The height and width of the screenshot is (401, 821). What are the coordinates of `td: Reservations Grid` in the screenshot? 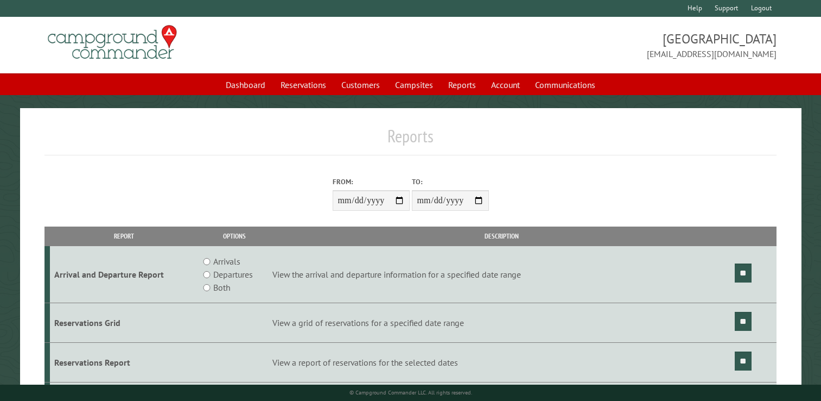 It's located at (124, 322).